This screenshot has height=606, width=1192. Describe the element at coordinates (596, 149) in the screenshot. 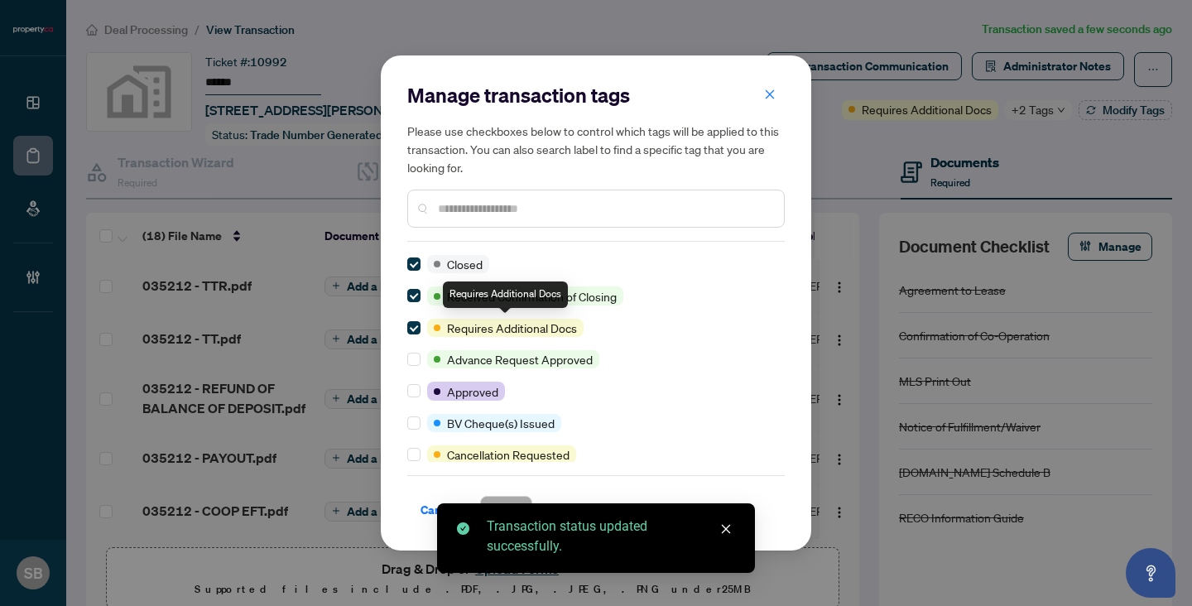

I see `h5: Please use checkboxes below to control which tags will be applied to this transaction. You can al...` at that location.